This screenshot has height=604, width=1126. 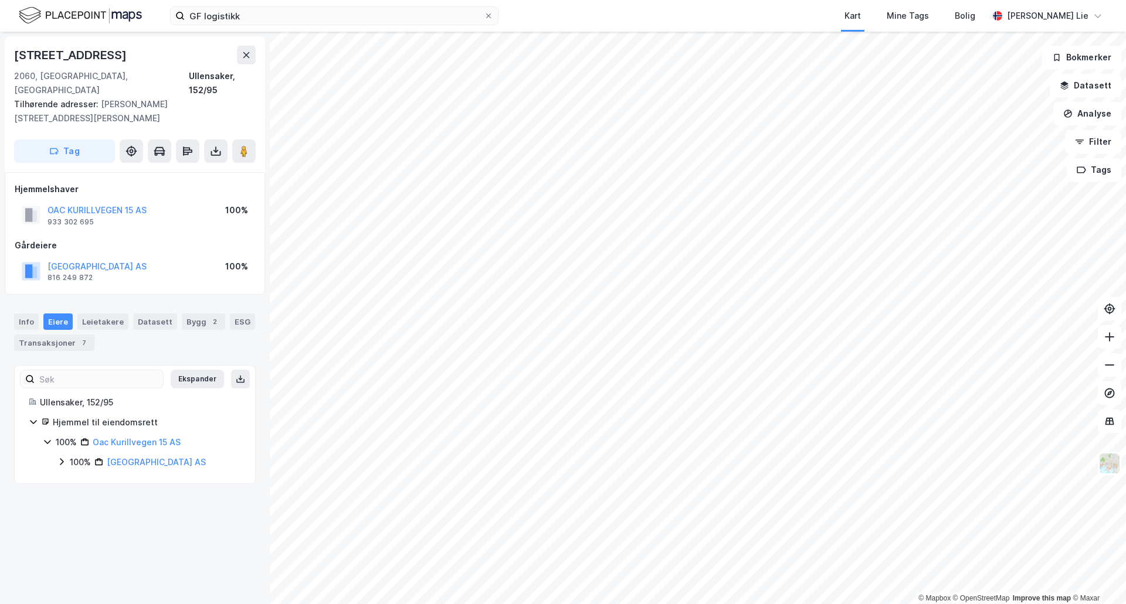 What do you see at coordinates (934, 599) in the screenshot?
I see `a: Mapbox` at bounding box center [934, 599].